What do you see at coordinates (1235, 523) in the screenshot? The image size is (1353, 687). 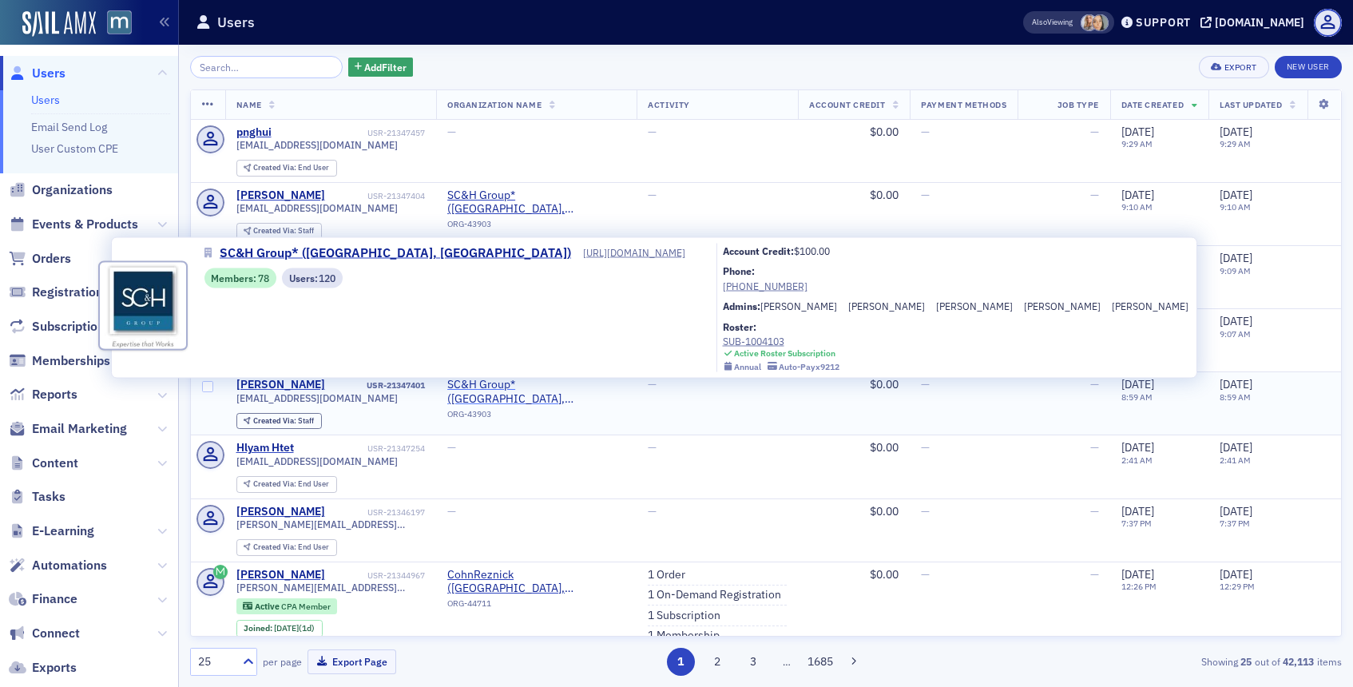 I see `time: 7:37 PM` at bounding box center [1235, 523].